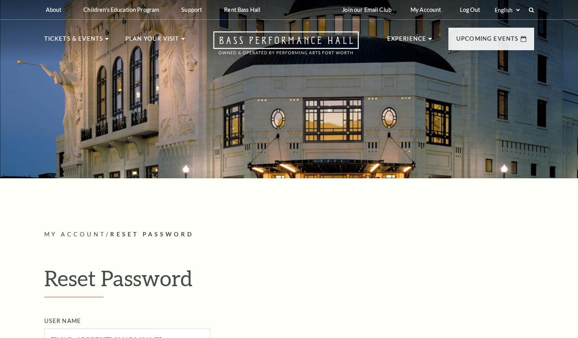 The height and width of the screenshot is (338, 578). What do you see at coordinates (242, 9) in the screenshot?
I see `p: Rent Bass Hall` at bounding box center [242, 9].